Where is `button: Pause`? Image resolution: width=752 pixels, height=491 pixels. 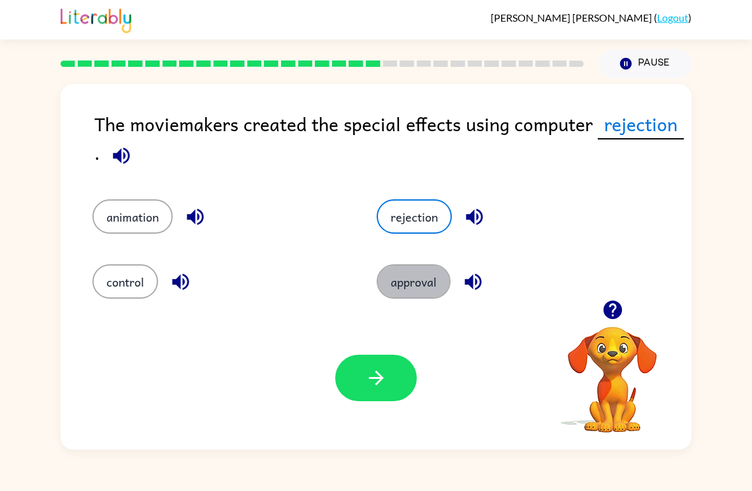 button: Pause is located at coordinates (645, 64).